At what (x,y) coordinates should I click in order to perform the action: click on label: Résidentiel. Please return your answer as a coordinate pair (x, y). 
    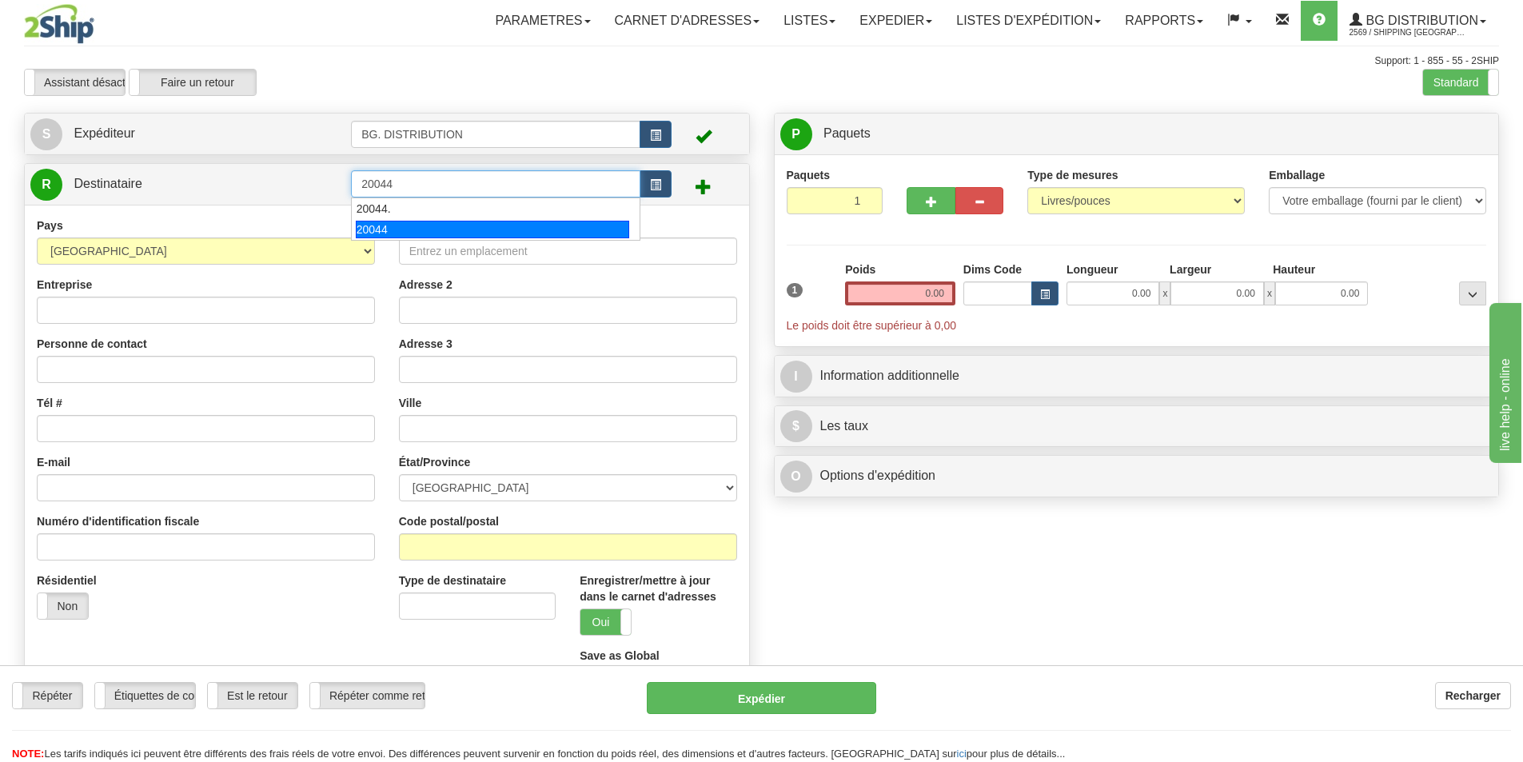
    Looking at the image, I should click on (66, 580).